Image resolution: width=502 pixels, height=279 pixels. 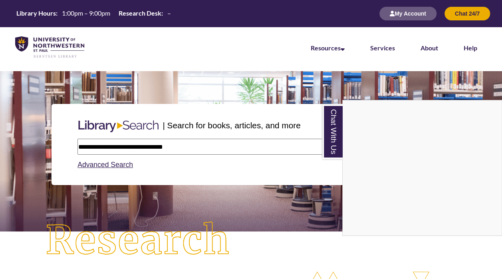 I want to click on a: Services, so click(x=382, y=48).